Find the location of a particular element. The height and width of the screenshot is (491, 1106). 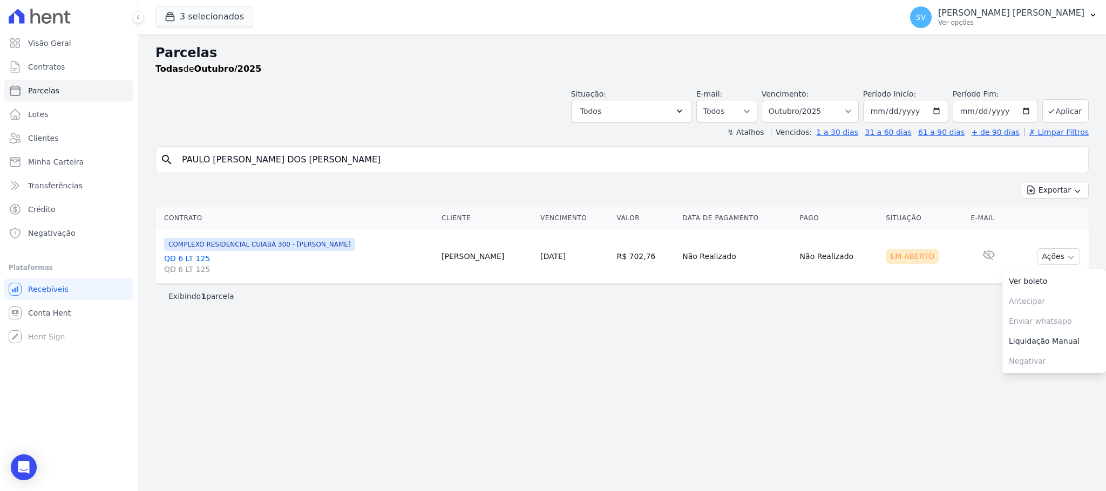

strong: Outubro/2025 is located at coordinates (228, 69).